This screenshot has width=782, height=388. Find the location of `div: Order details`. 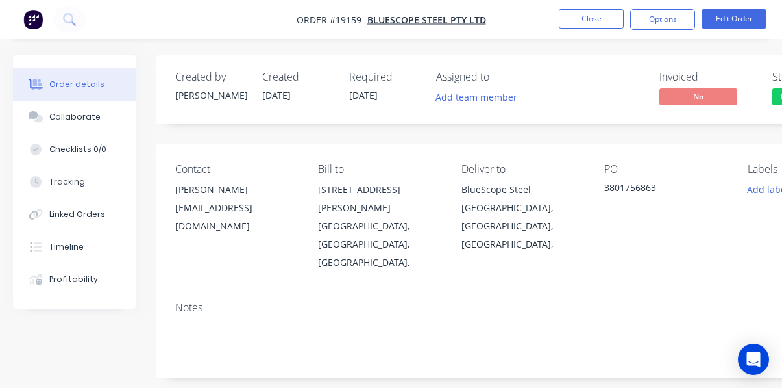

div: Order details is located at coordinates (77, 84).